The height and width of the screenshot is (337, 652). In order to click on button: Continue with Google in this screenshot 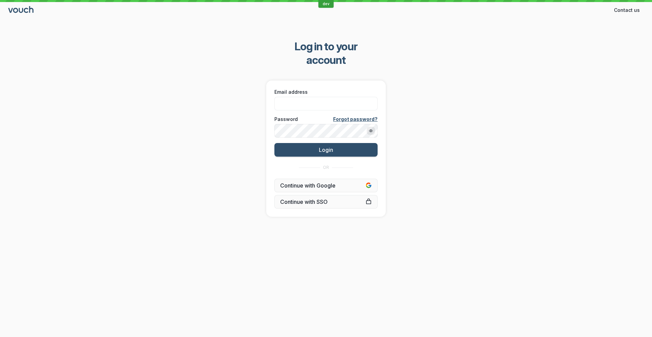, I will do `click(326, 185)`.